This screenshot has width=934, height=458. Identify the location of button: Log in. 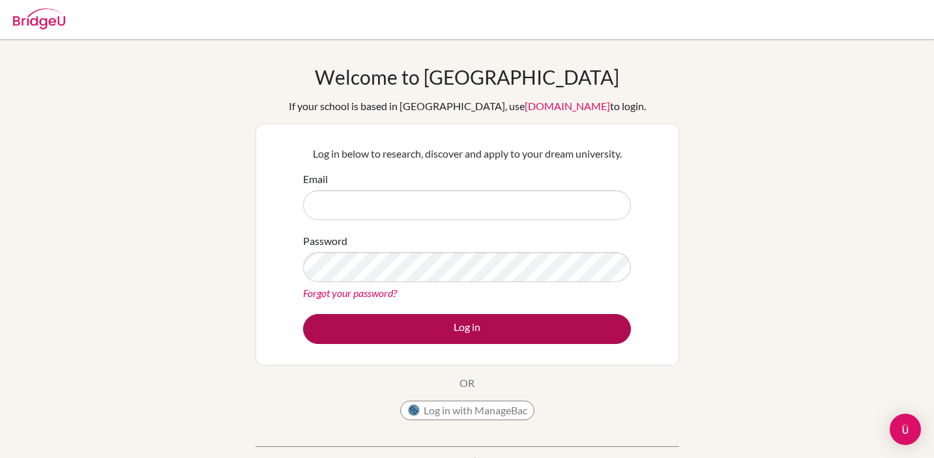
(467, 329).